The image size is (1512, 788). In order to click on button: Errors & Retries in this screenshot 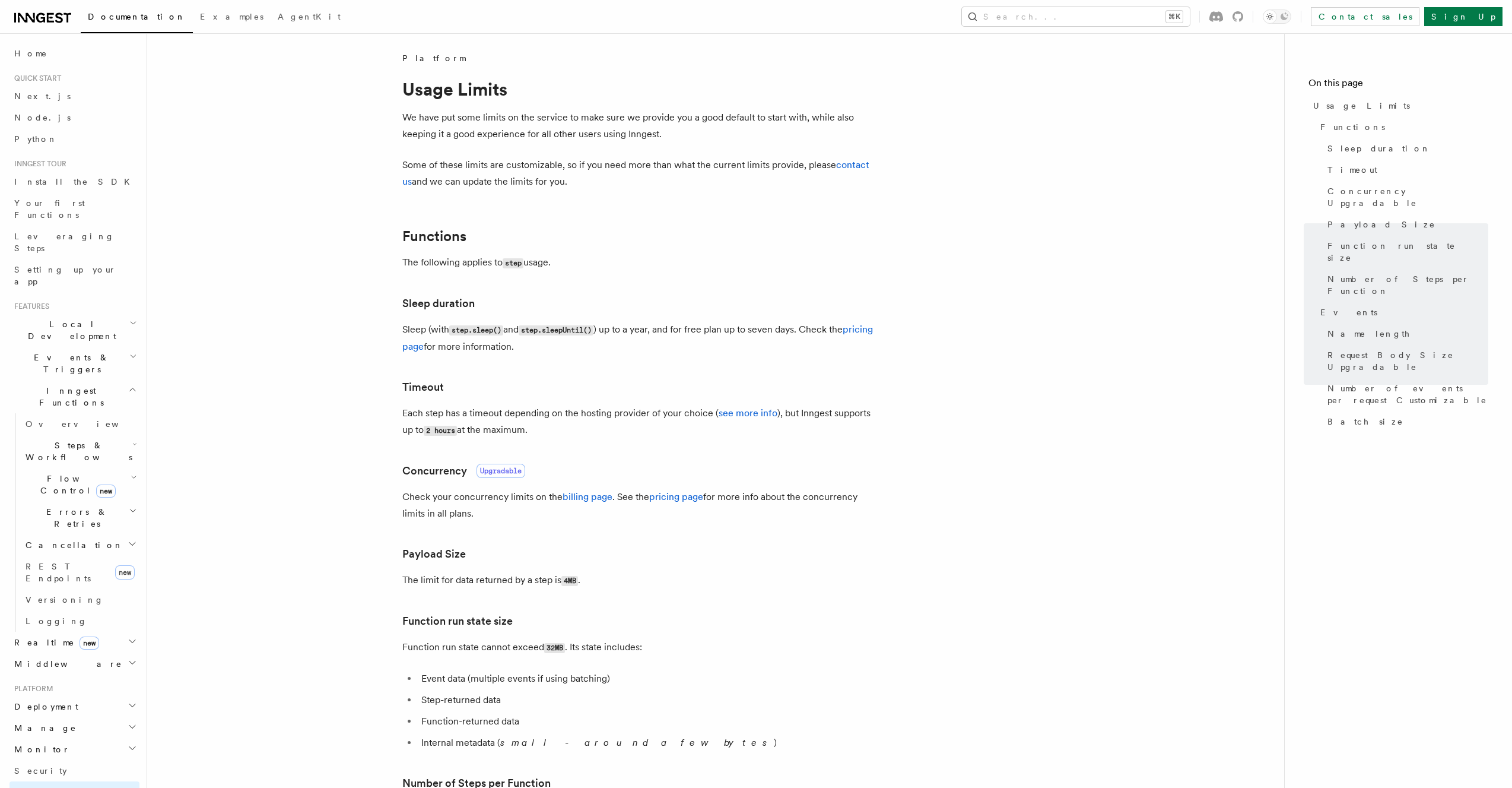, I will do `click(80, 518)`.